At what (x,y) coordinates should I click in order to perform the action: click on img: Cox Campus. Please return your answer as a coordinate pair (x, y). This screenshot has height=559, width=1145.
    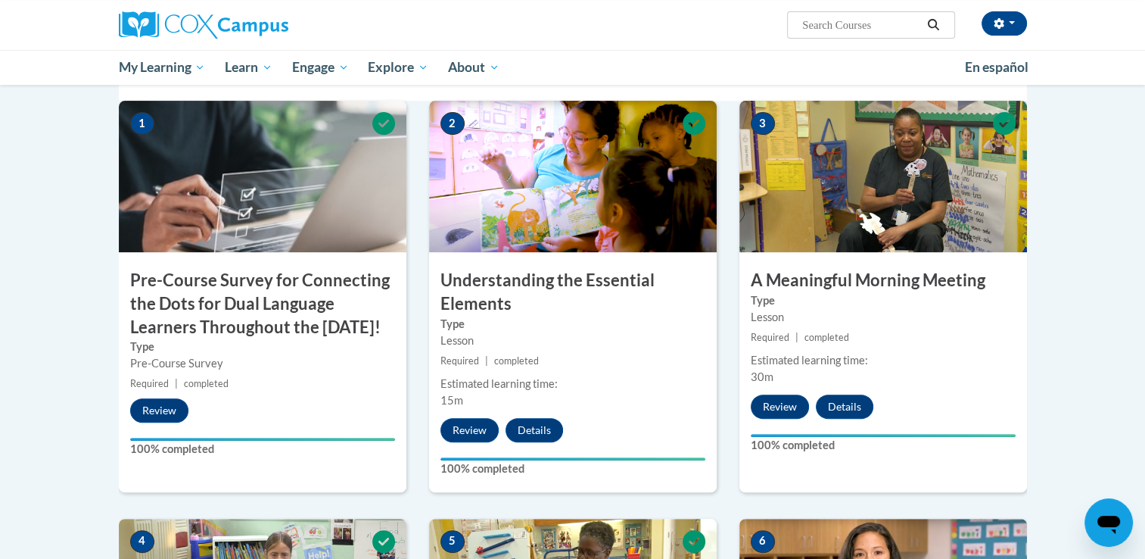
    Looking at the image, I should click on (204, 25).